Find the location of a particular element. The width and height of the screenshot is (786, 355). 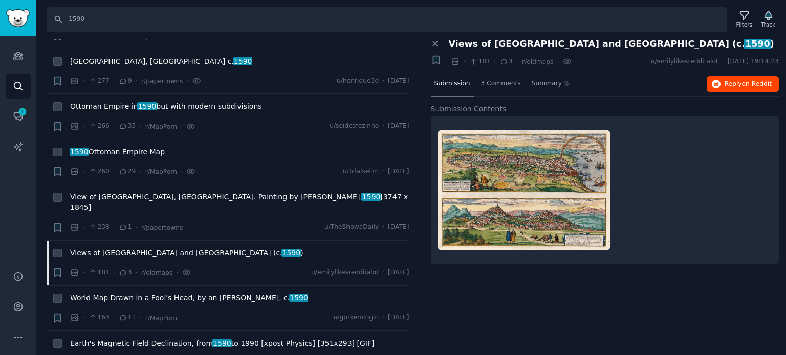

button: Track is located at coordinates (768, 19).